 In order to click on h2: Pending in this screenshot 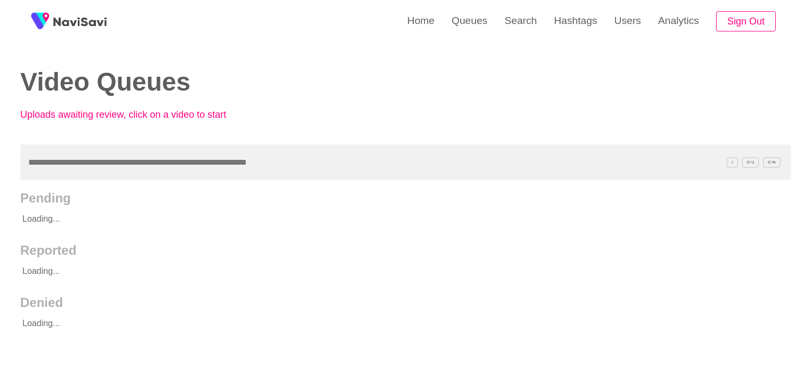, I will do `click(405, 198)`.